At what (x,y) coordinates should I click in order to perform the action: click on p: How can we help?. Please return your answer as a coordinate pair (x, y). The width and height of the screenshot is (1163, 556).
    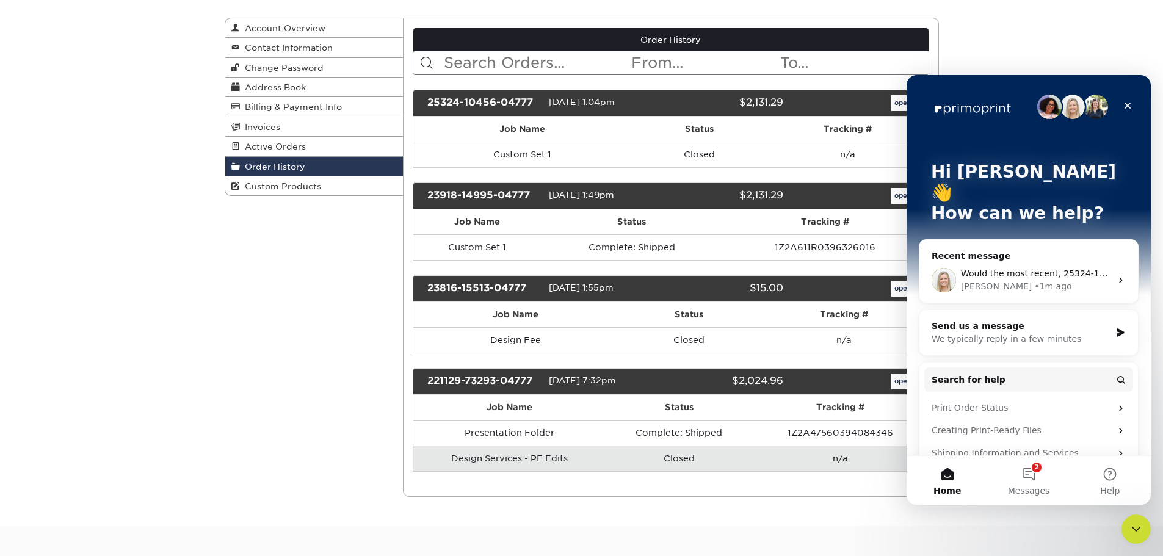
    Looking at the image, I should click on (122, 139).